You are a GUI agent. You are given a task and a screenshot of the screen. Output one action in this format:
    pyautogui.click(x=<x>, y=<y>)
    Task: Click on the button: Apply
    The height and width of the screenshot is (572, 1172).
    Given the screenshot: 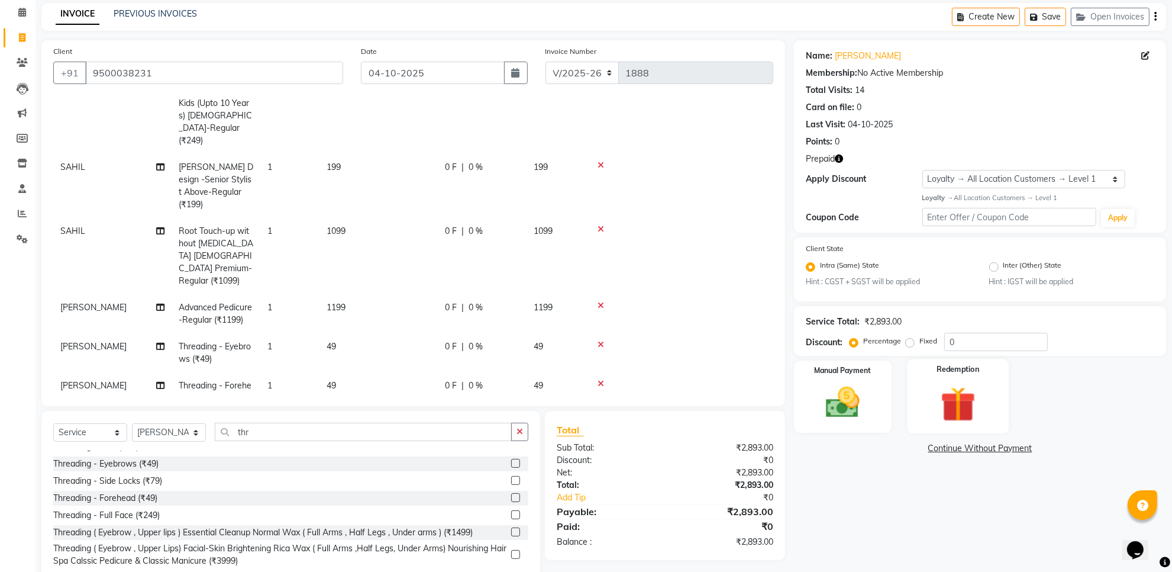 What is the action you would take?
    pyautogui.click(x=1118, y=218)
    